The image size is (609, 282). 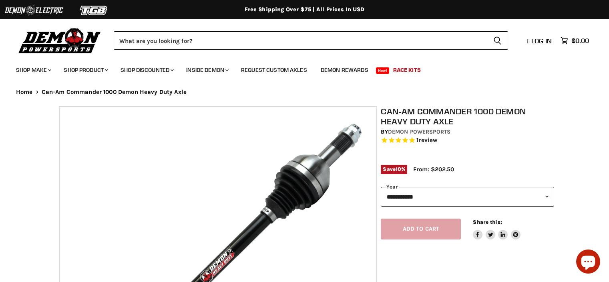 What do you see at coordinates (575, 40) in the screenshot?
I see `a: $0.00` at bounding box center [575, 40].